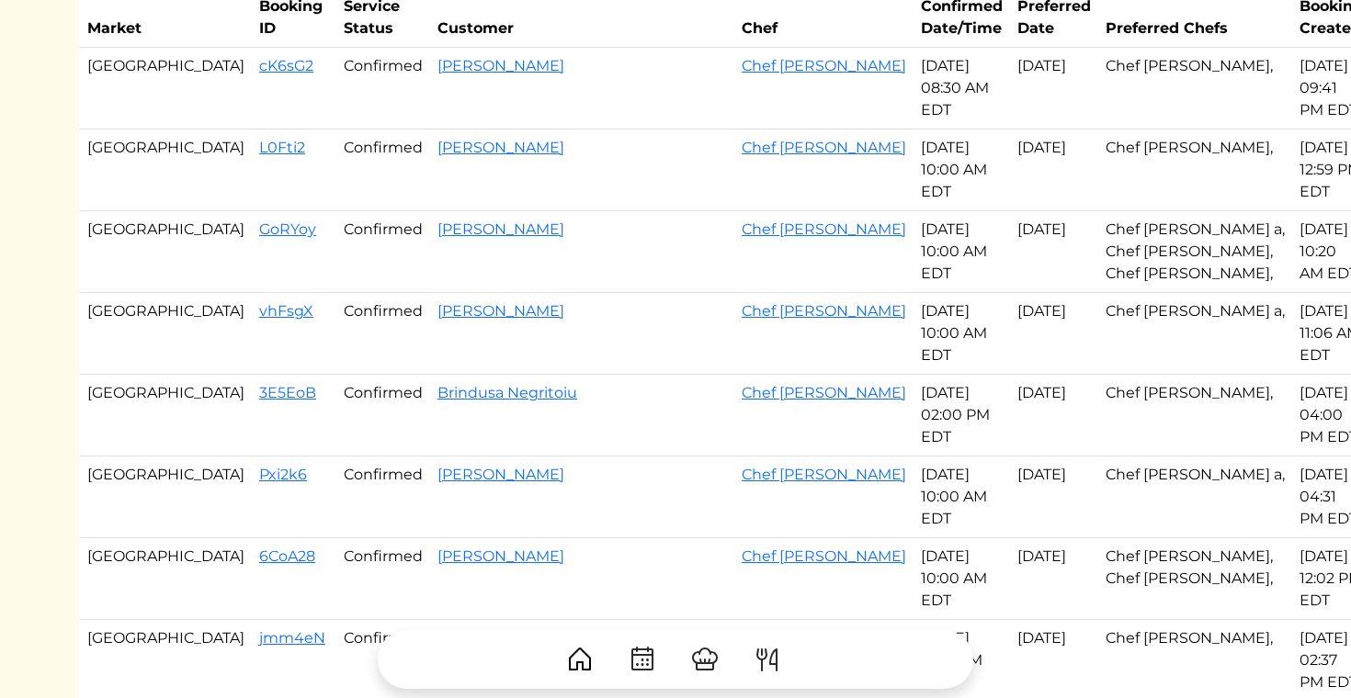  What do you see at coordinates (288, 229) in the screenshot?
I see `a: GoRYoy` at bounding box center [288, 229].